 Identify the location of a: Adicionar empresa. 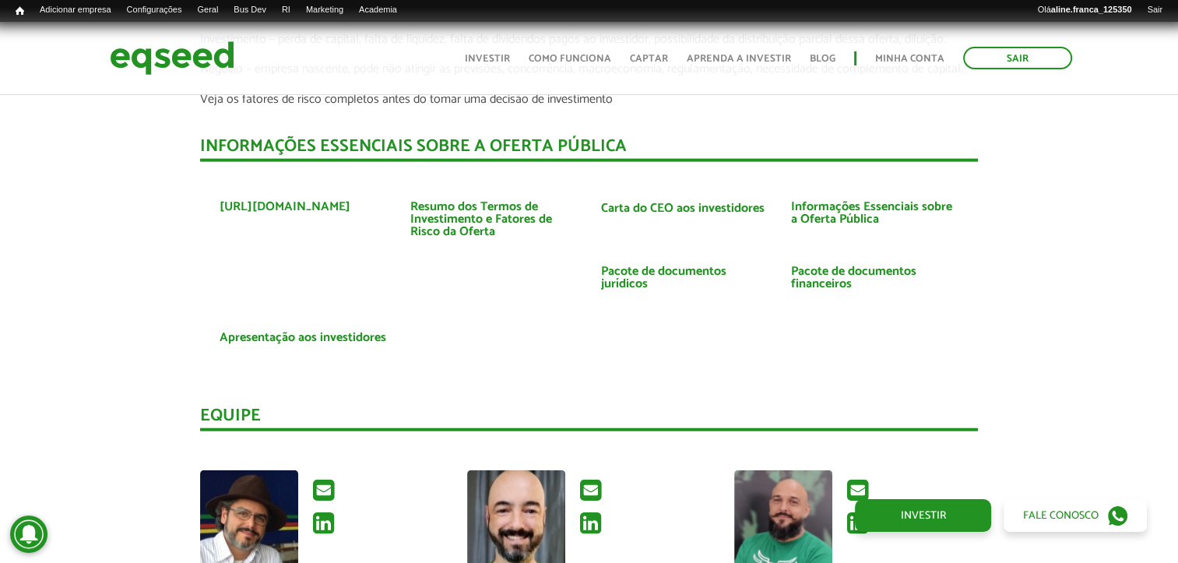
(76, 10).